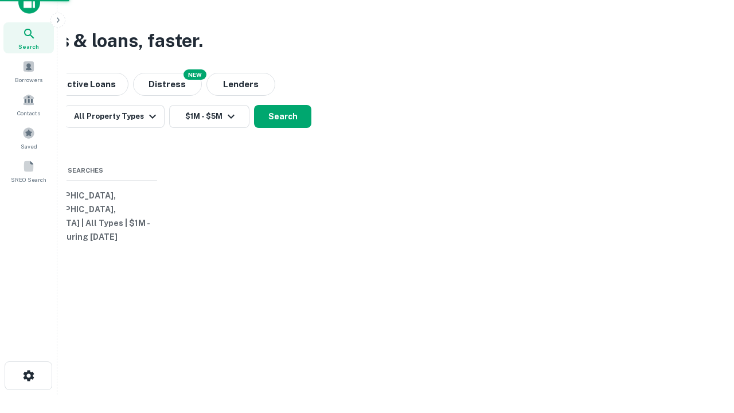  What do you see at coordinates (29, 46) in the screenshot?
I see `span: Search` at bounding box center [29, 46].